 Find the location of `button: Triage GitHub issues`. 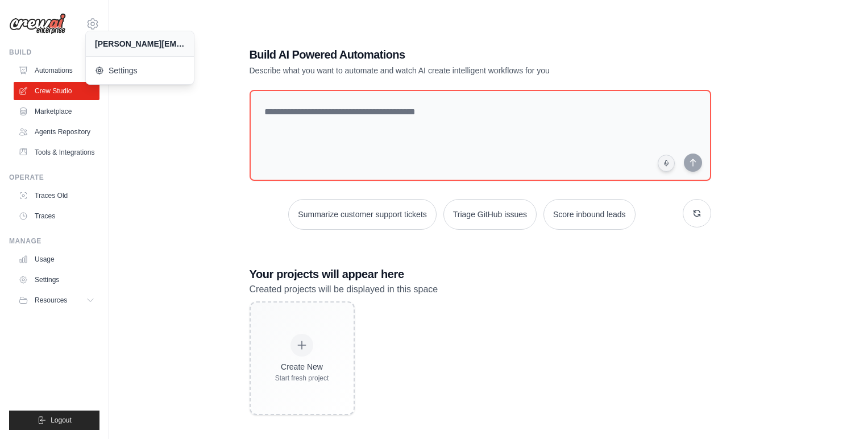

button: Triage GitHub issues is located at coordinates (490, 214).